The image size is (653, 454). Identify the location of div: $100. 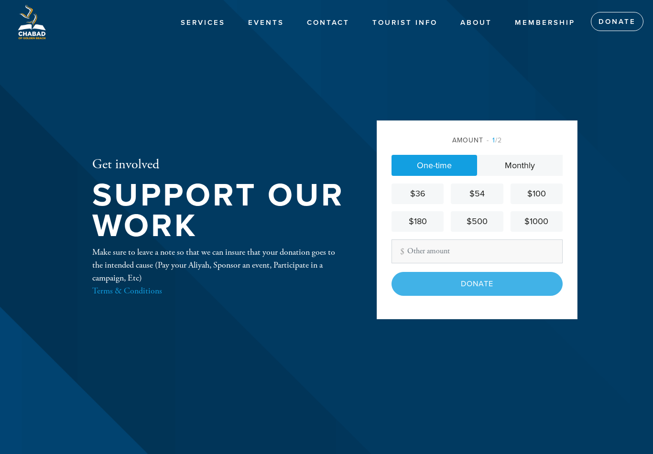
(536, 194).